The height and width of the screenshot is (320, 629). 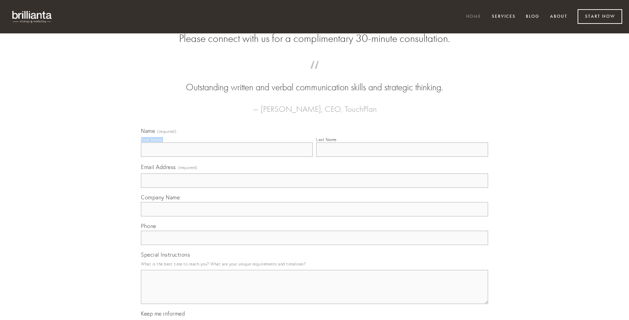 I want to click on span: Keep me informed, so click(x=163, y=313).